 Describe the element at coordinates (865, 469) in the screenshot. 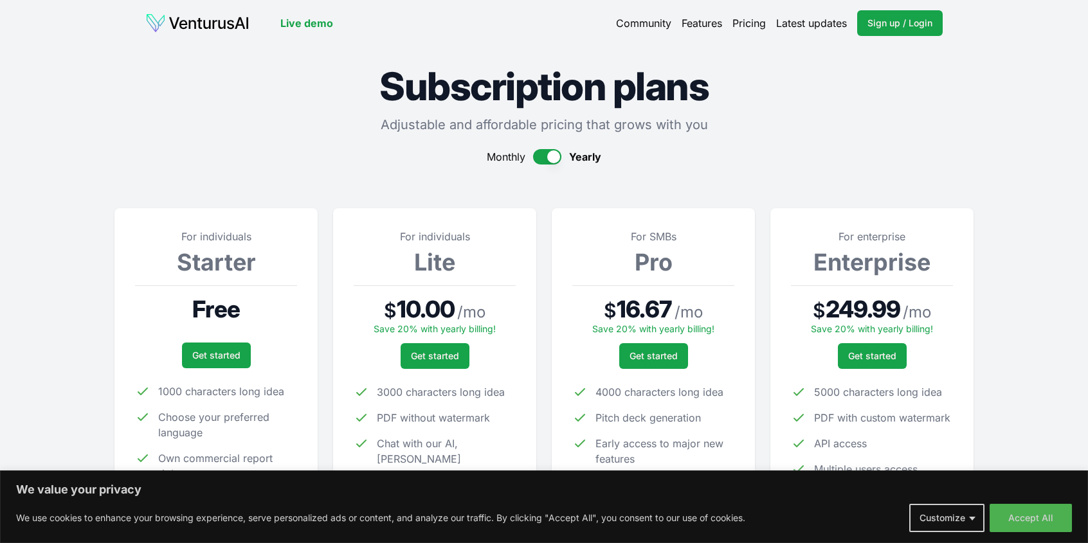

I see `span: Multiple users access` at that location.